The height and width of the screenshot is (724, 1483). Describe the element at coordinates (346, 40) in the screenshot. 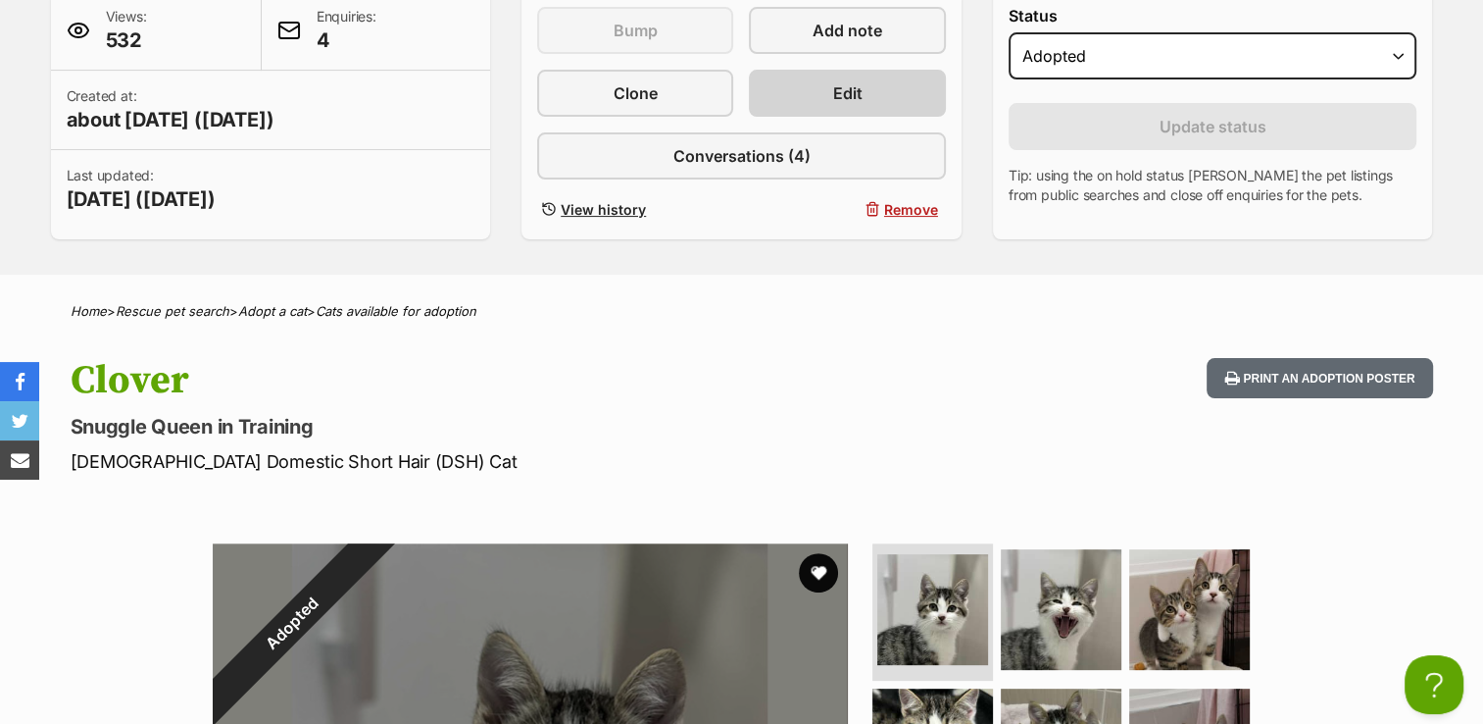

I see `span: 4` at that location.